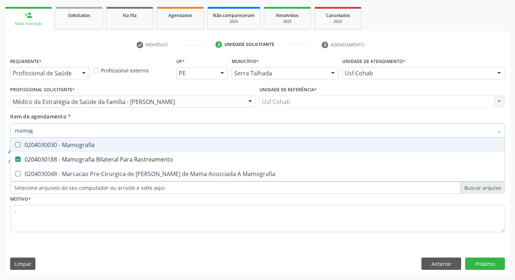 The height and width of the screenshot is (280, 515). Describe the element at coordinates (288, 90) in the screenshot. I see `label: Unidade de referência` at that location.